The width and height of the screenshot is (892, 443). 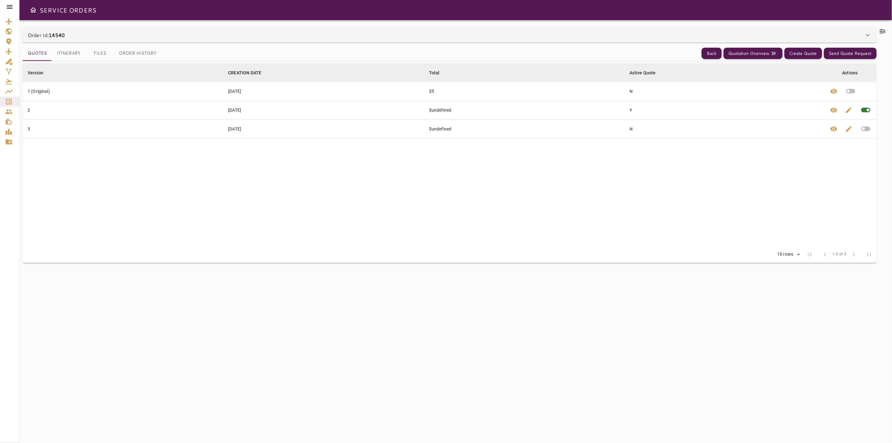 I want to click on span: This quote is already active, so click(x=866, y=110).